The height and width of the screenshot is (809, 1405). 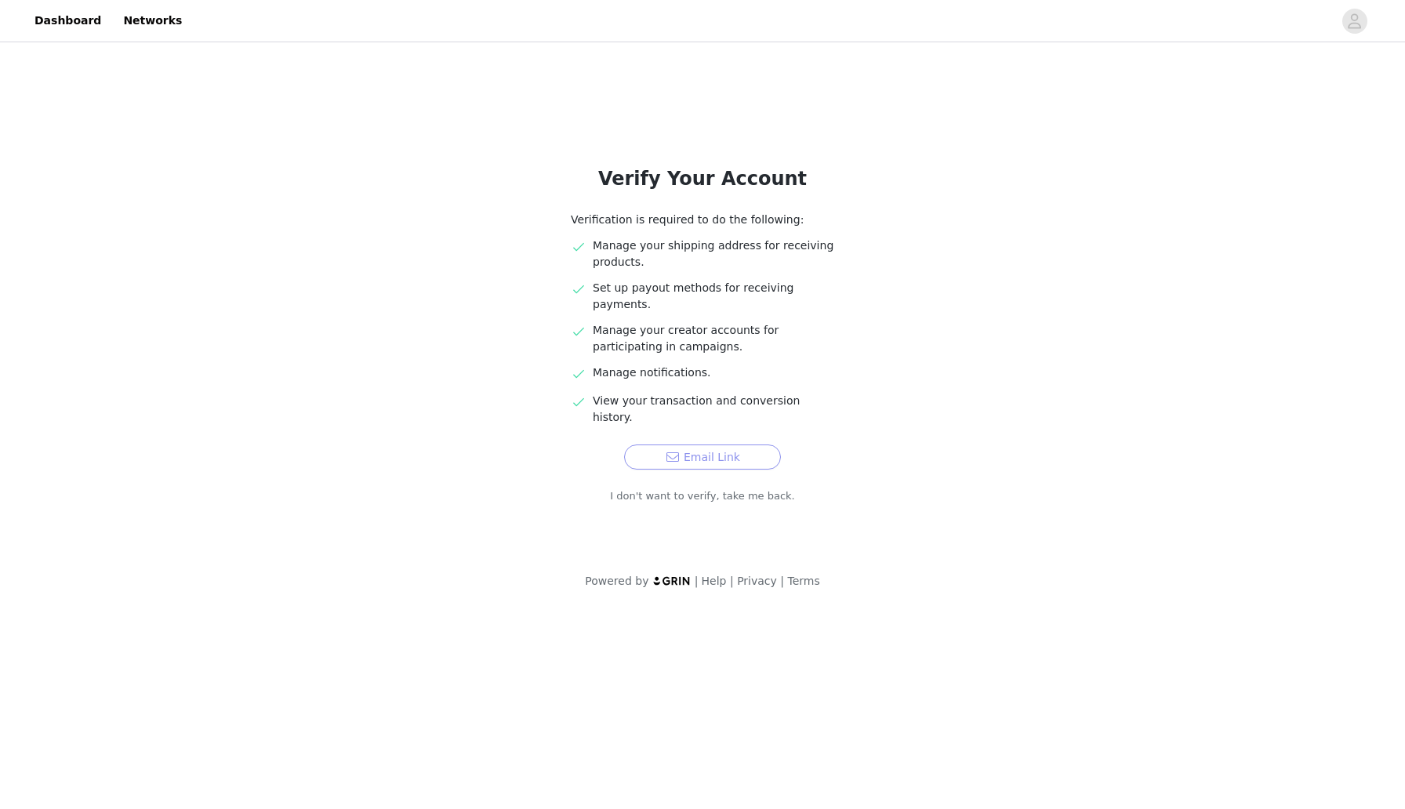 What do you see at coordinates (702, 496) in the screenshot?
I see `a: I don't want to verify, take me back.` at bounding box center [702, 496].